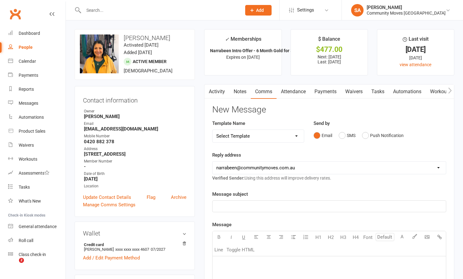  Describe the element at coordinates (28, 75) in the screenshot. I see `div: Payments` at that location.